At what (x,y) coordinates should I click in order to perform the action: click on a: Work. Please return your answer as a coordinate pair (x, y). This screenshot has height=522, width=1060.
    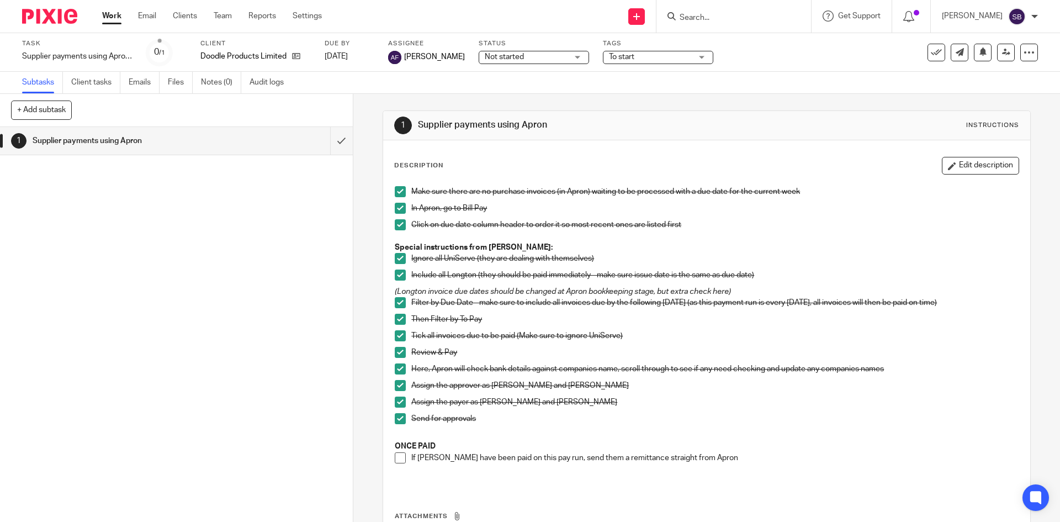
    Looking at the image, I should click on (112, 16).